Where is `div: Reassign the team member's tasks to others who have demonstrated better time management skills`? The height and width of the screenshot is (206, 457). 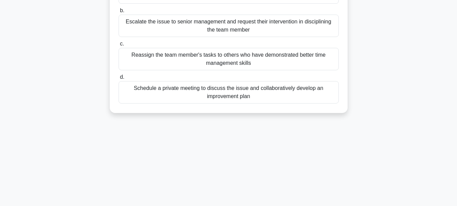 div: Reassign the team member's tasks to others who have demonstrated better time management skills is located at coordinates (229, 59).